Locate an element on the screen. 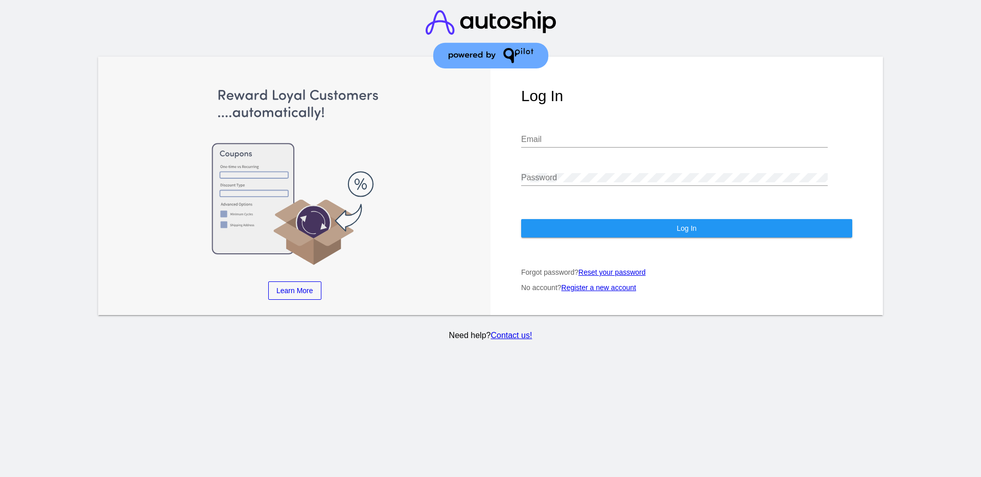  h1: Log In is located at coordinates (687, 96).